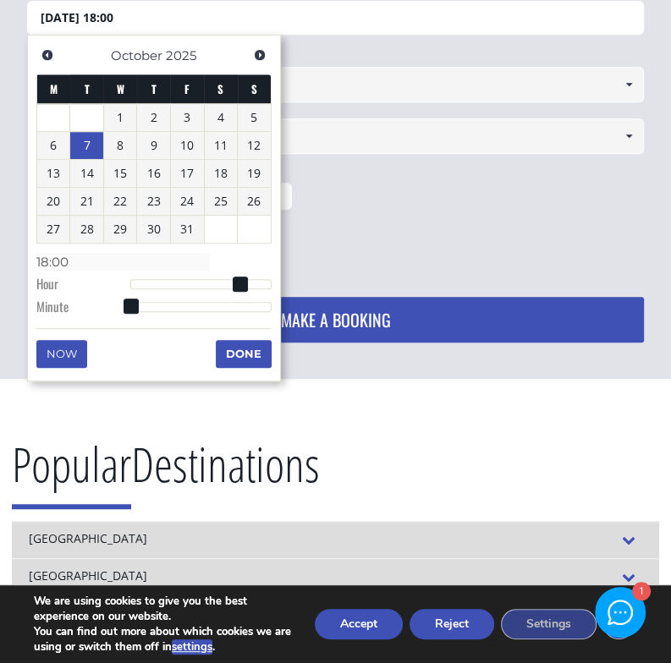  Describe the element at coordinates (221, 201) in the screenshot. I see `a: 25` at that location.